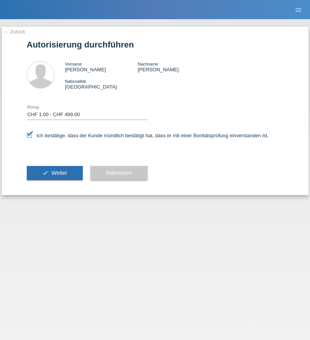 The image size is (310, 340). Describe the element at coordinates (45, 173) in the screenshot. I see `i: check` at that location.